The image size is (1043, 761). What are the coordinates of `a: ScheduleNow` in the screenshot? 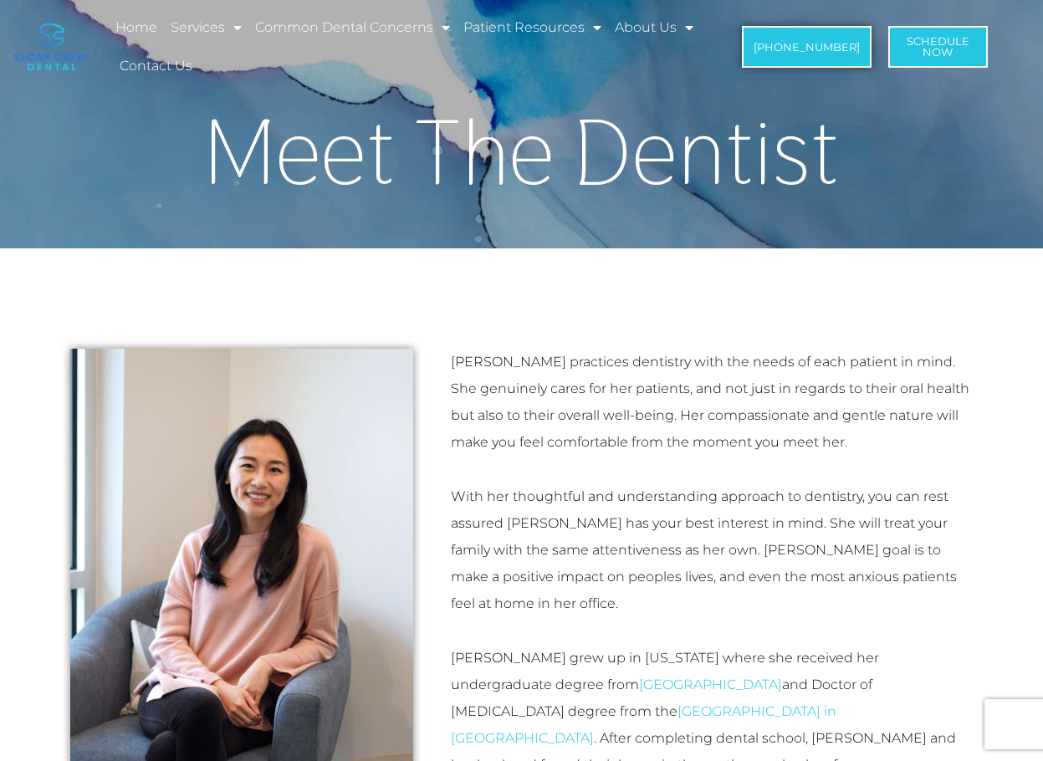 It's located at (938, 47).